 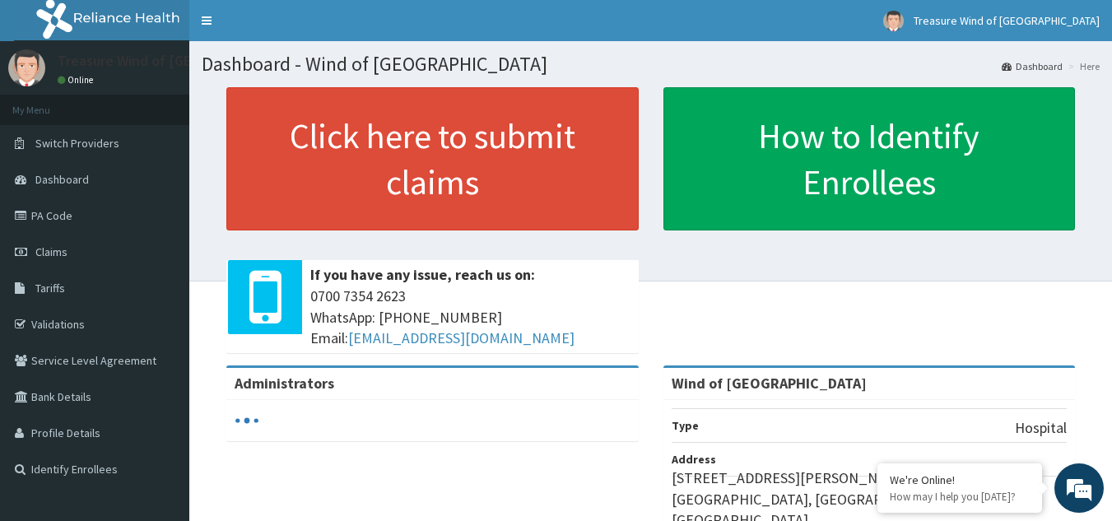 I want to click on b: Administrators, so click(x=284, y=383).